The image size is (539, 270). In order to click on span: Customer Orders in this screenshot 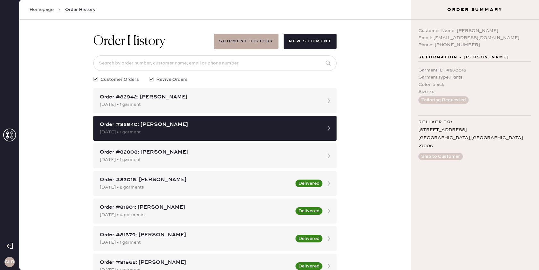, I will do `click(120, 80)`.